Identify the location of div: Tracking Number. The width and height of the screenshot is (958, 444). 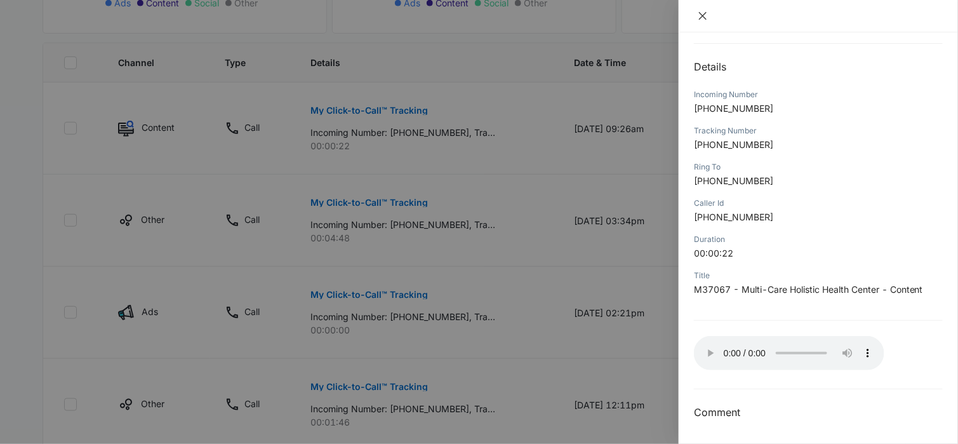
(819, 131).